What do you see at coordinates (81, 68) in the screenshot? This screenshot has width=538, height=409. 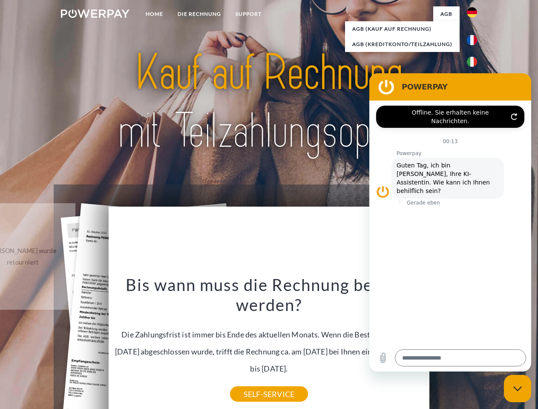 I see `p: 00:13` at bounding box center [81, 68].